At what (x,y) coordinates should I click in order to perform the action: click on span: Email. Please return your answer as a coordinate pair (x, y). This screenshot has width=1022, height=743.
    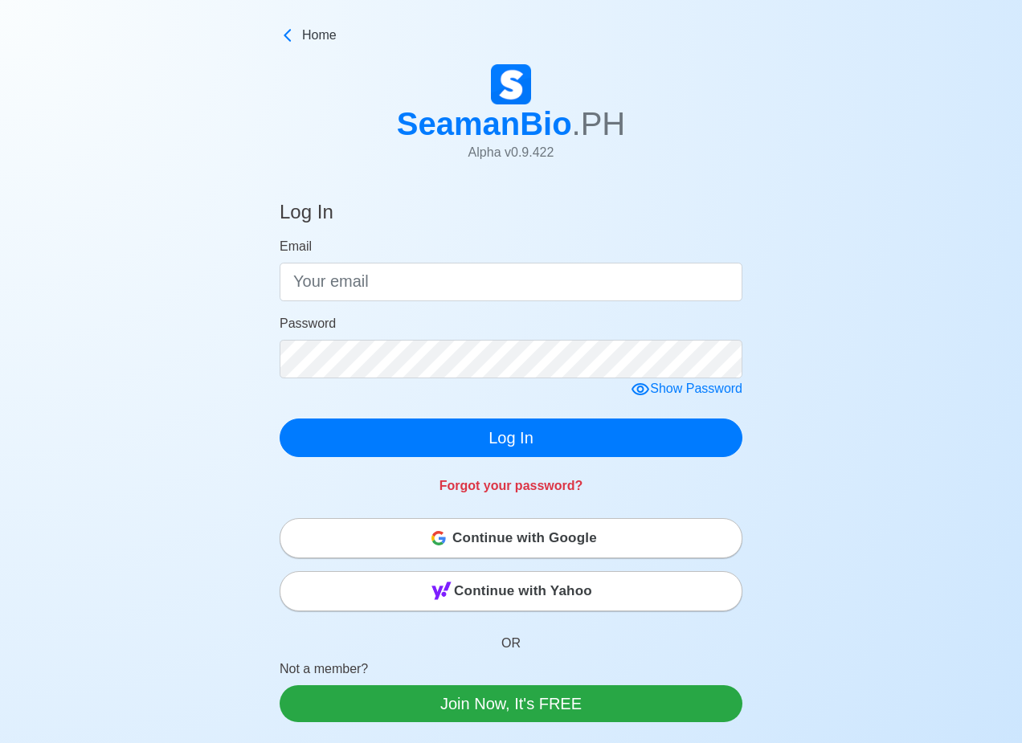
    Looking at the image, I should click on (296, 246).